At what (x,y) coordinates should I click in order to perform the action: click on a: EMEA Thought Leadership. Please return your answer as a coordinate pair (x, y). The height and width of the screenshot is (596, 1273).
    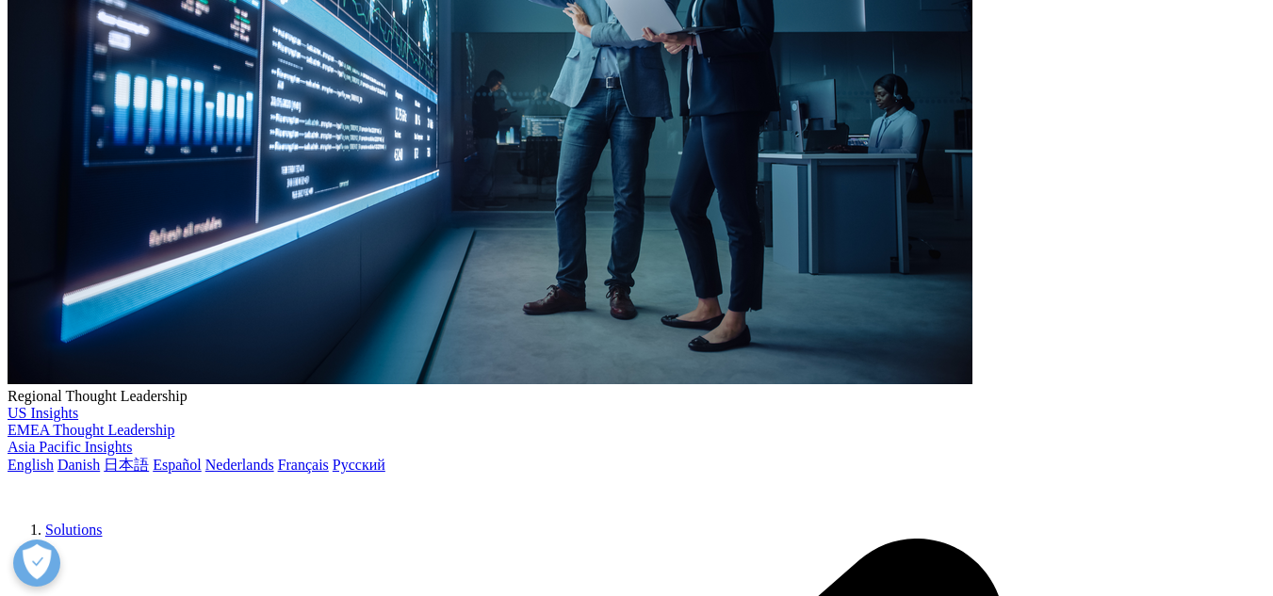
    Looking at the image, I should click on (90, 430).